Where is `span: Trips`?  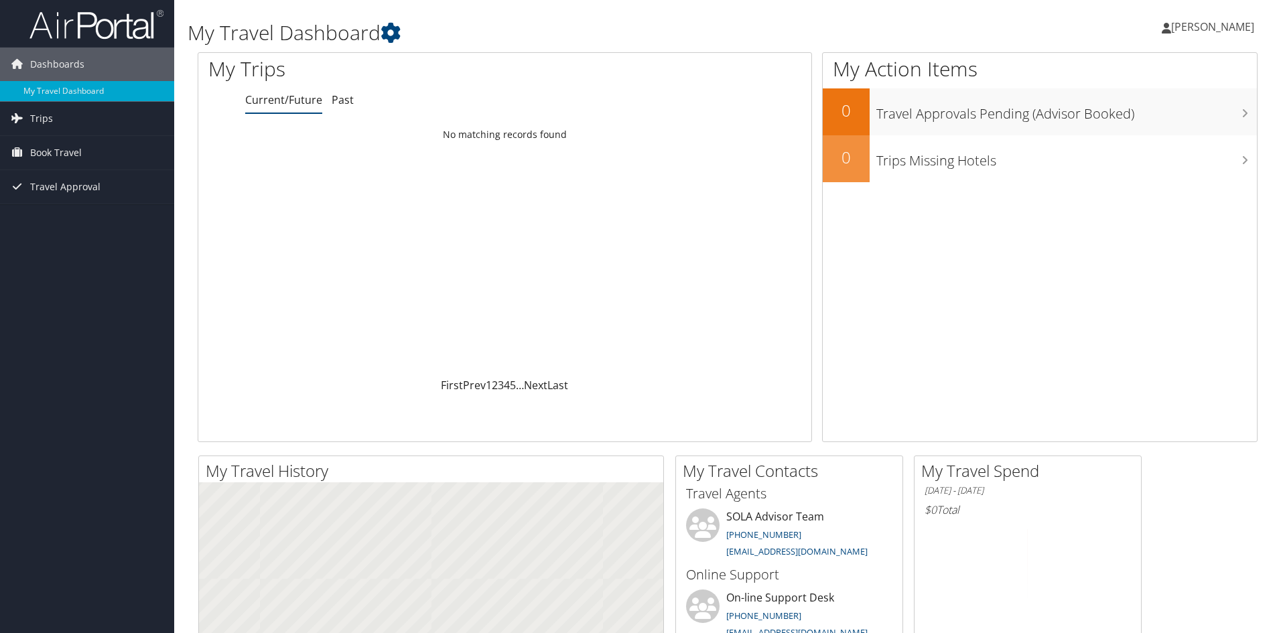 span: Trips is located at coordinates (42, 119).